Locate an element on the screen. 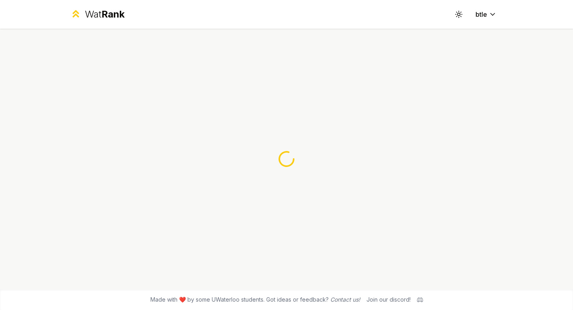  a: Contact us! is located at coordinates (345, 299).